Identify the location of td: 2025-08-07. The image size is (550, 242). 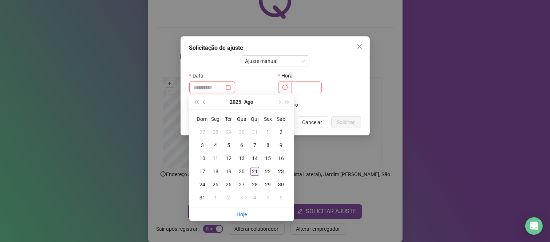
(255, 145).